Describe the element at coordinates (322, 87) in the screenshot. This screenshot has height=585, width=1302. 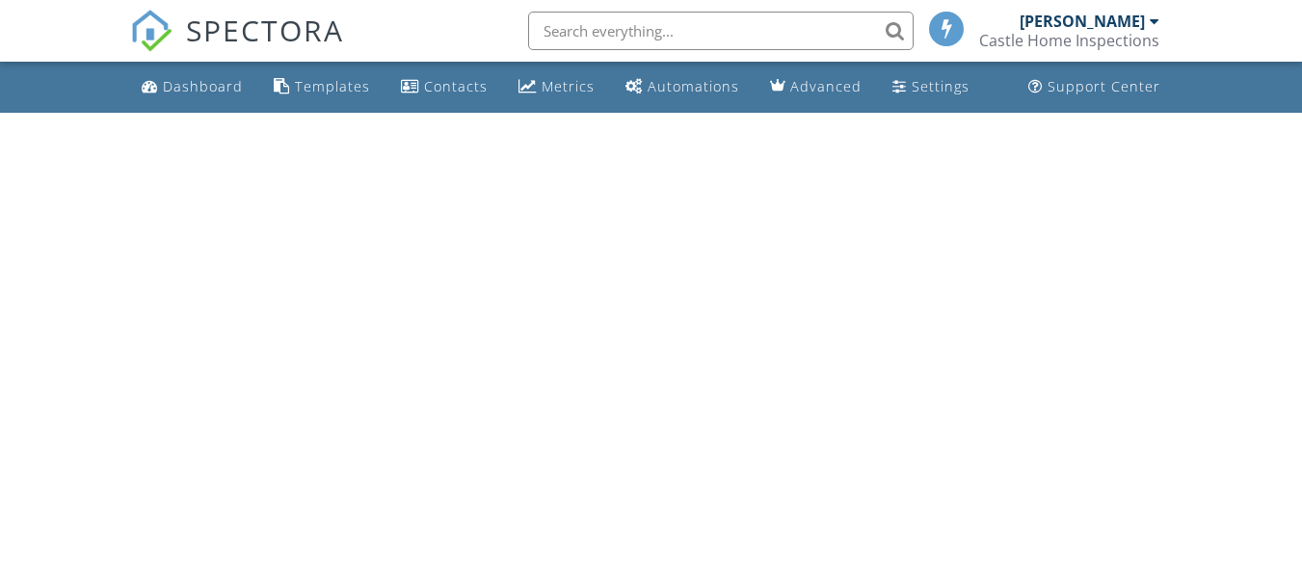
I see `a: Templates` at that location.